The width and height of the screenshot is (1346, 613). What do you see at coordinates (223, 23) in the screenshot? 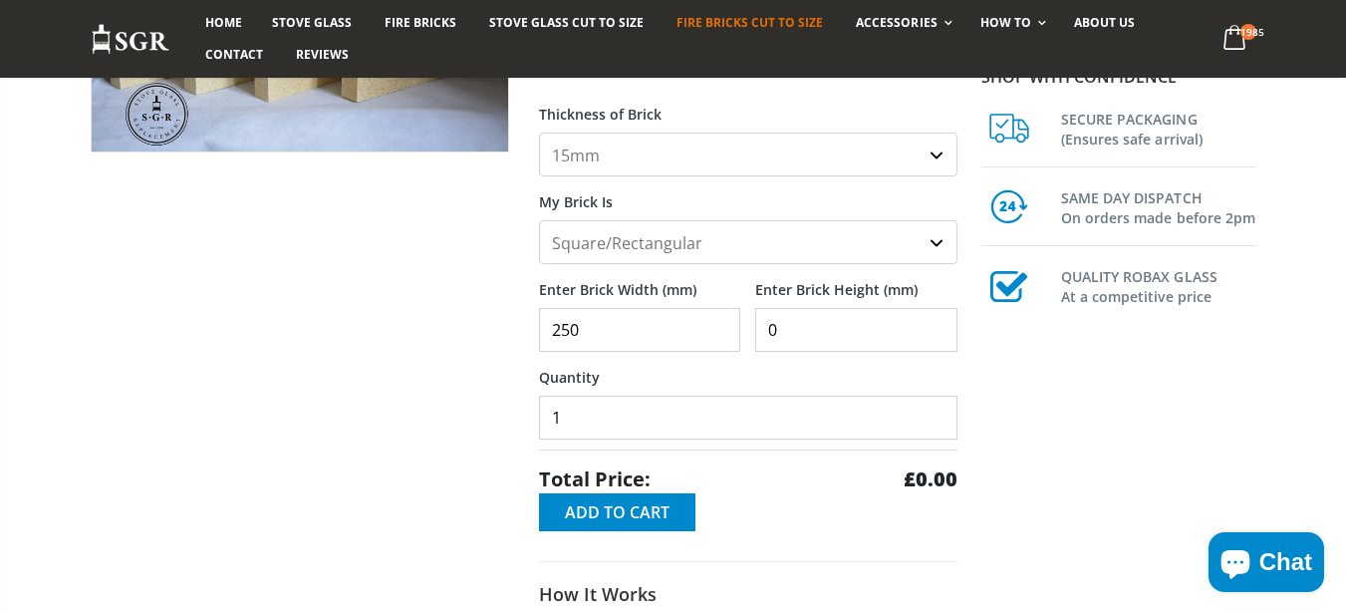
I see `a: Home` at bounding box center [223, 23].